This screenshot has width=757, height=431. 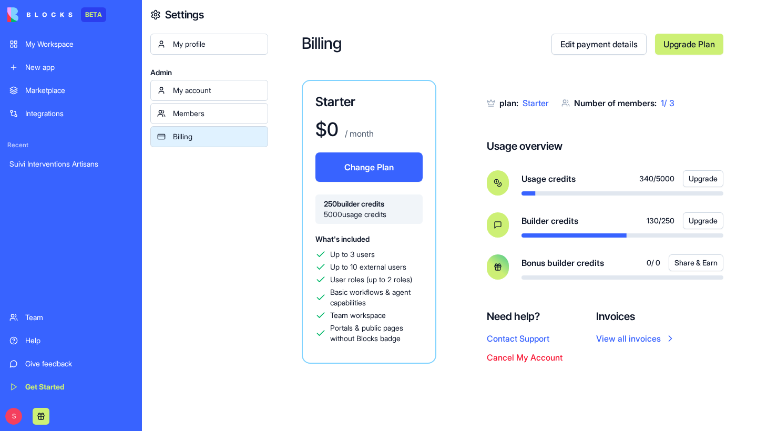 I want to click on div: My profile, so click(x=217, y=44).